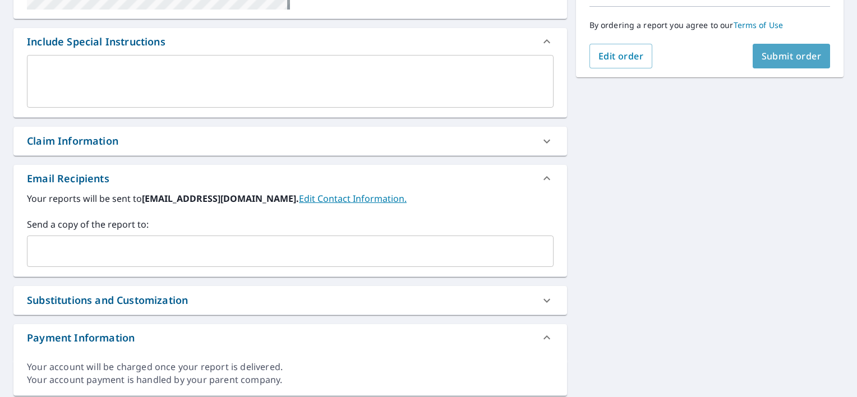 The width and height of the screenshot is (857, 397). I want to click on button: Edit order, so click(621, 56).